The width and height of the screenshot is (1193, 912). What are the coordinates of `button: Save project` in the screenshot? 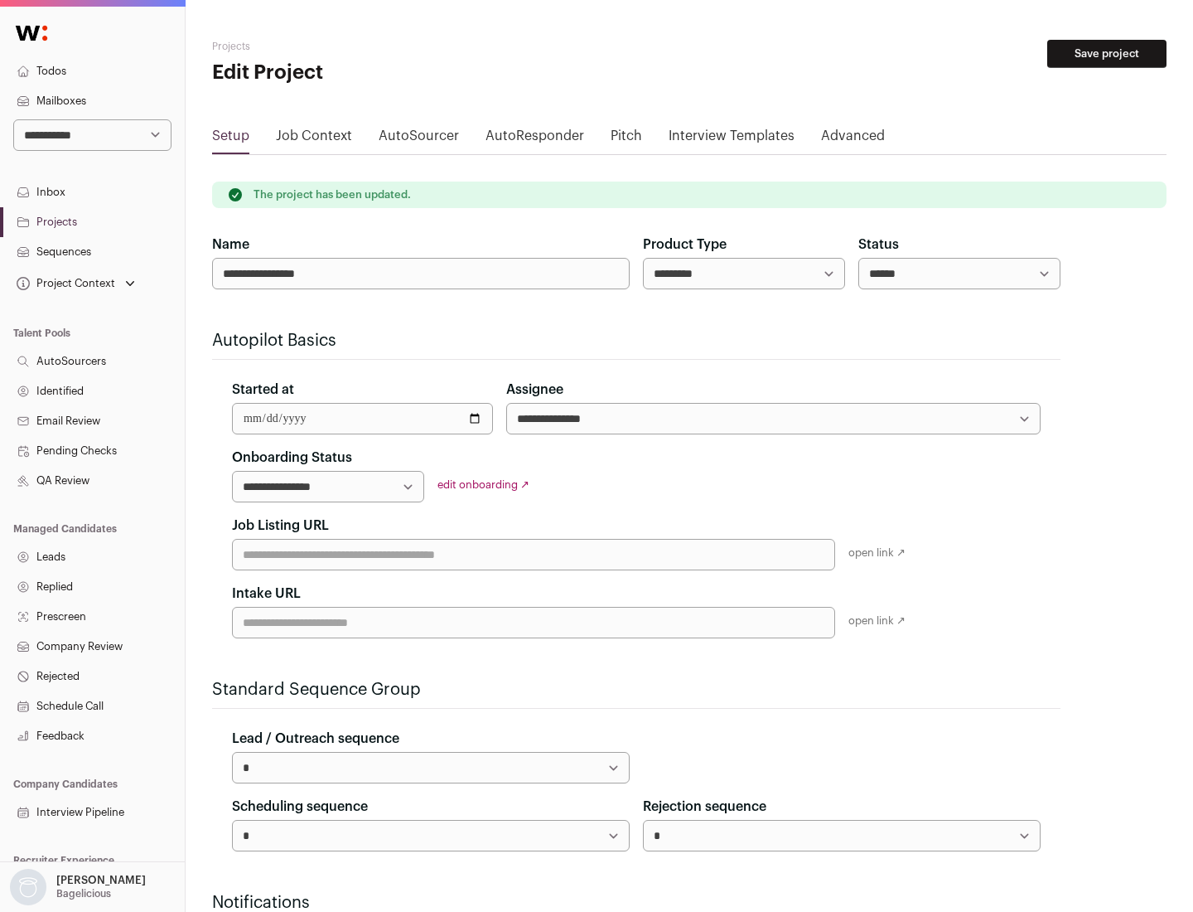 It's located at (1107, 54).